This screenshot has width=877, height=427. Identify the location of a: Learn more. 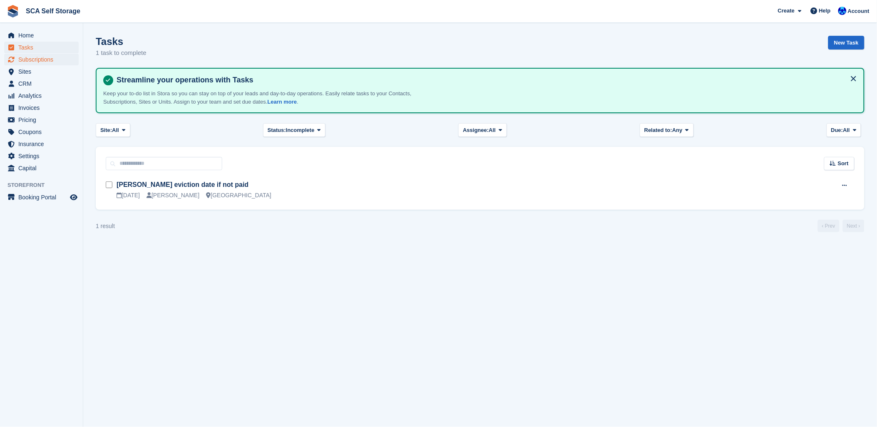
(282, 102).